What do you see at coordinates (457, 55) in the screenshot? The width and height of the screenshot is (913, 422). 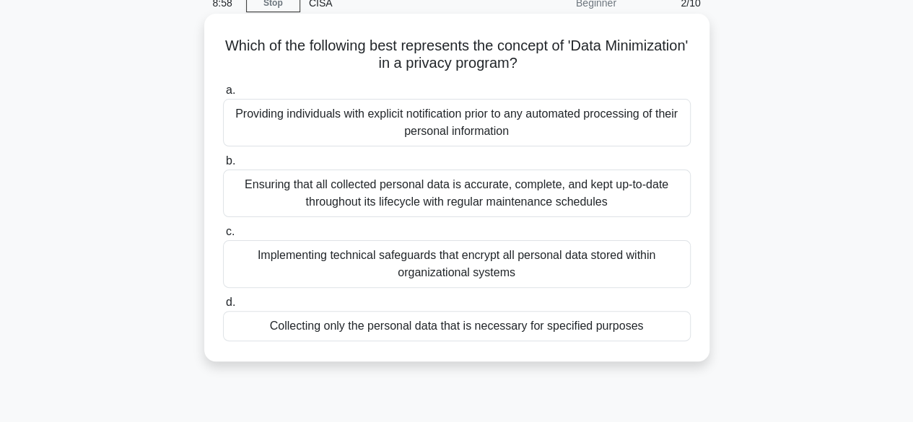 I see `h5: Which of the following best represents the concept of 'Data Minimization' in a privacy program?` at bounding box center [457, 55].